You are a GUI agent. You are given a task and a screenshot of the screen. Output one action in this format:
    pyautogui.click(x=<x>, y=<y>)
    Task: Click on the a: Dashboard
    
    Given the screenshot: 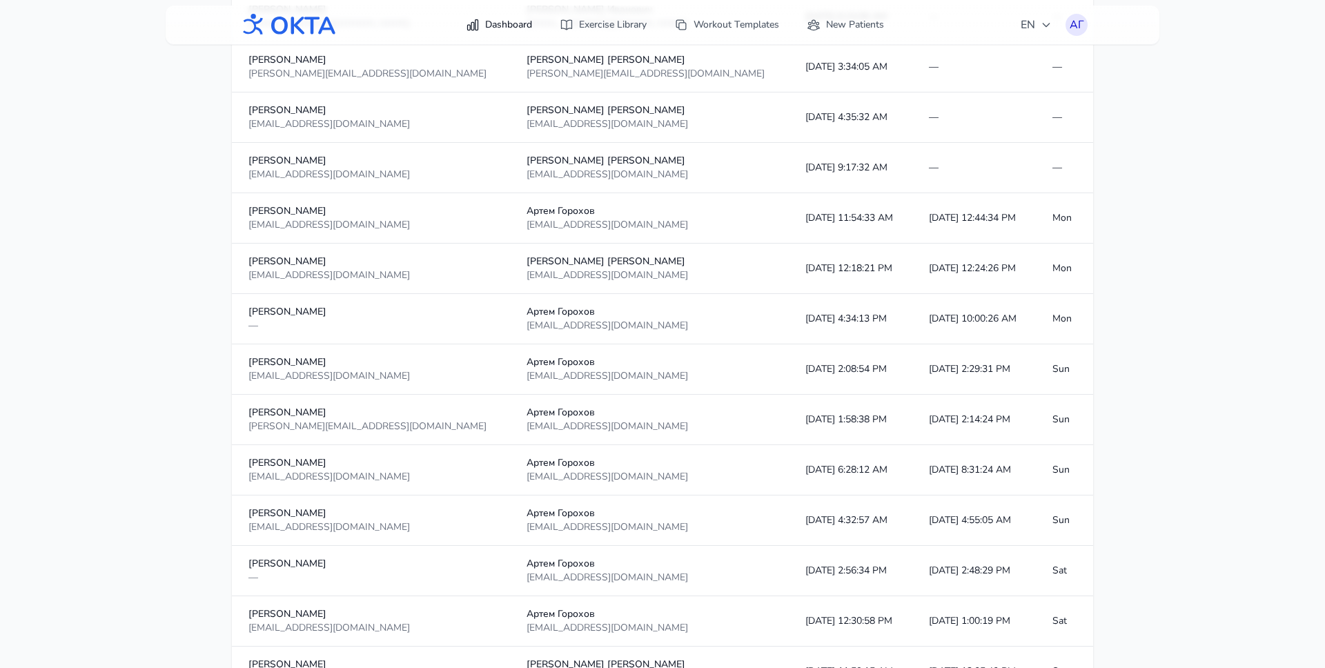 What is the action you would take?
    pyautogui.click(x=499, y=25)
    